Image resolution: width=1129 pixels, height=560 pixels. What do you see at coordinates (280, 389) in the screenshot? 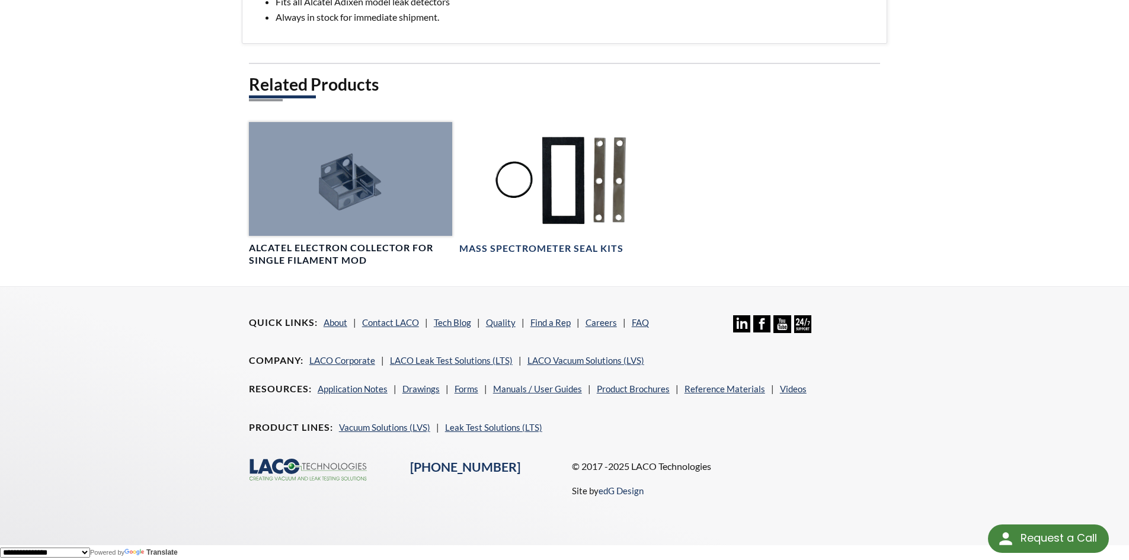
I see `h4: Resources` at bounding box center [280, 389].